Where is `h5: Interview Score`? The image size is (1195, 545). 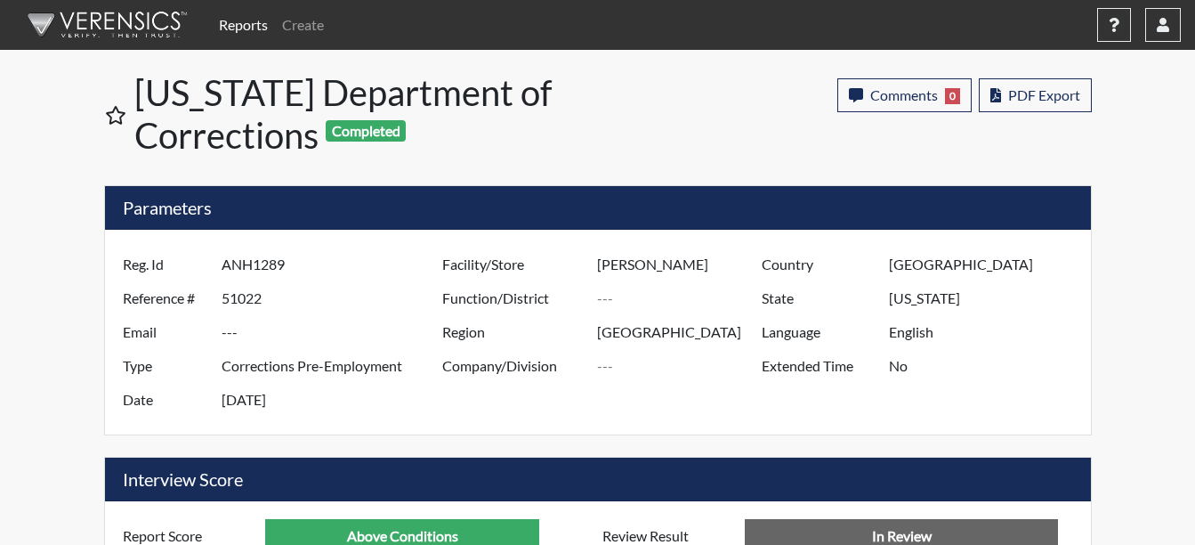
h5: Interview Score is located at coordinates (598, 479).